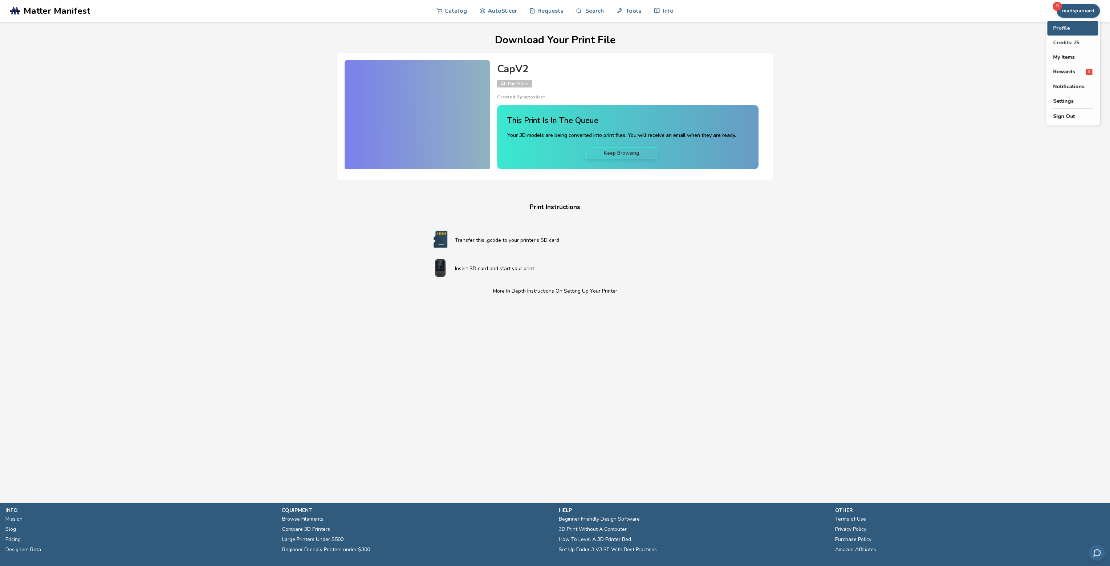 This screenshot has width=1110, height=566. Describe the element at coordinates (599, 519) in the screenshot. I see `a: Beginner Friendly Design Software` at that location.